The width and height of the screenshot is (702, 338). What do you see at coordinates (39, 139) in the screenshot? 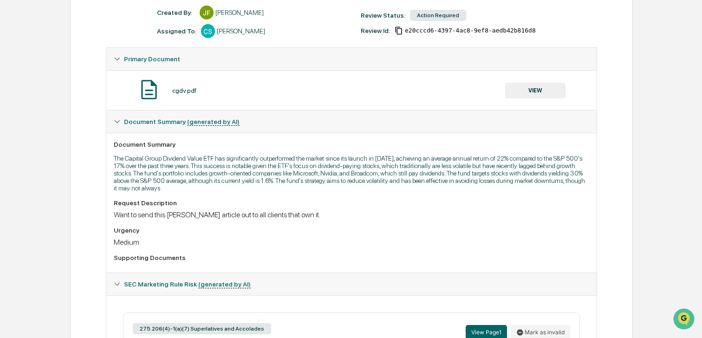
I see `span: Data Lookup` at bounding box center [39, 139].